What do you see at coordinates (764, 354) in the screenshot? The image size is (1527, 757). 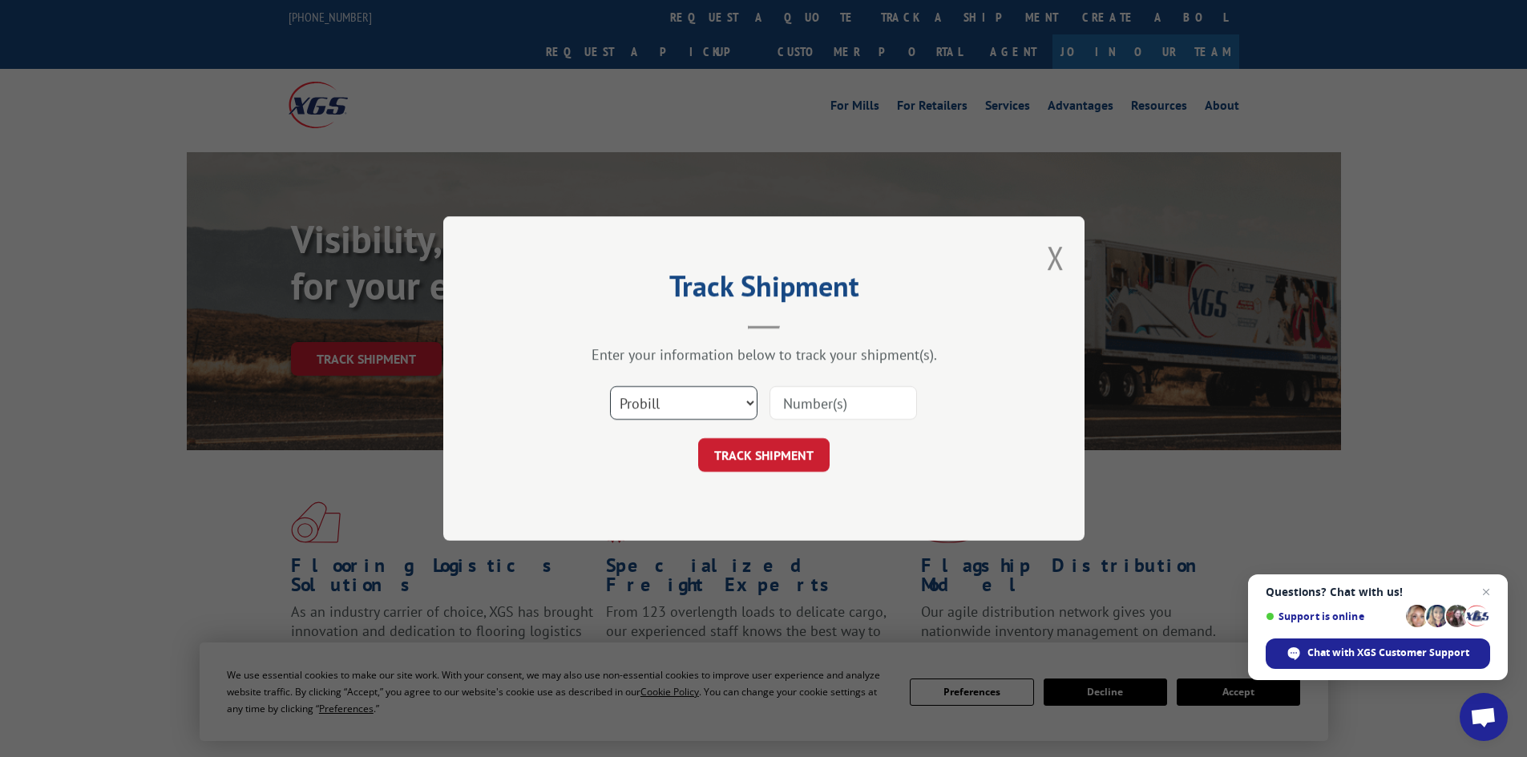 I see `div: Enter your information below to track your shipment(s).` at bounding box center [764, 354].